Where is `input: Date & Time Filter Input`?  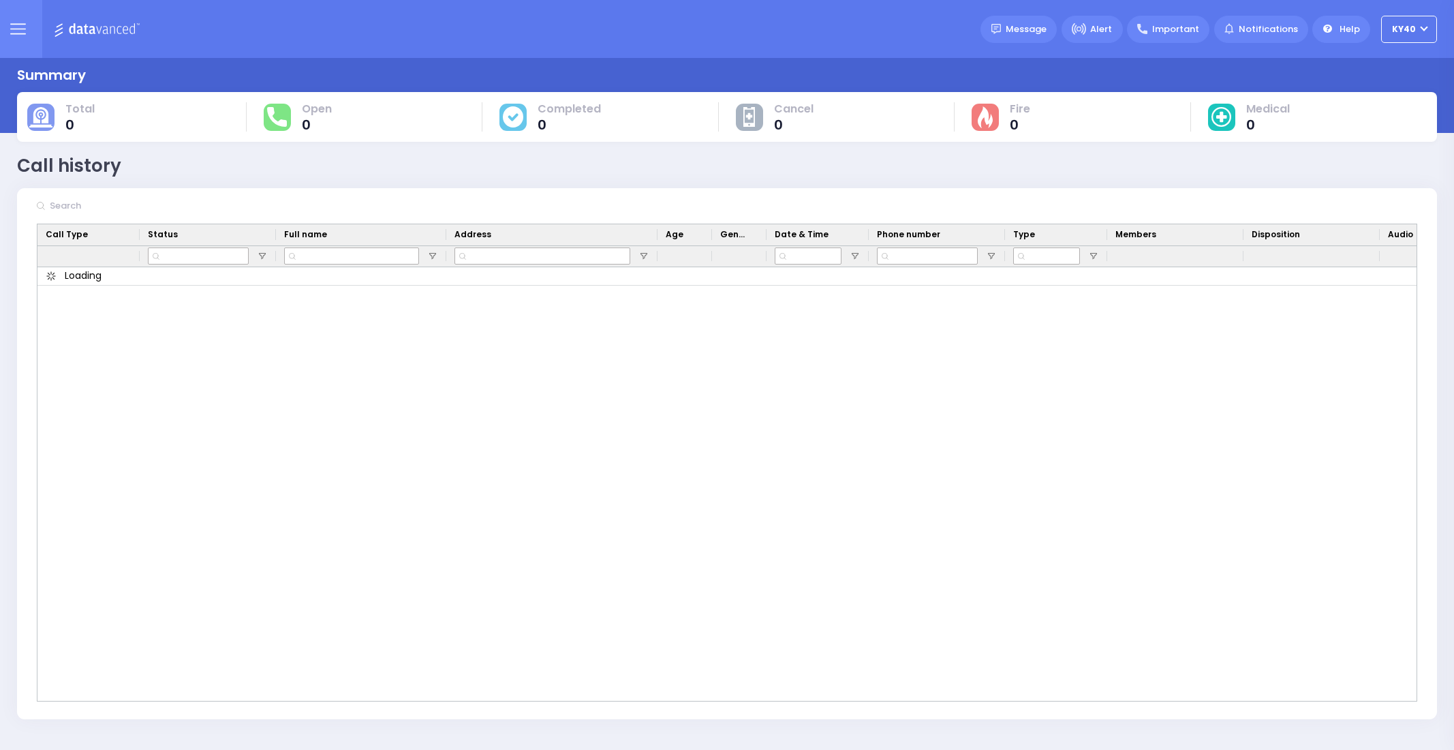
input: Date & Time Filter Input is located at coordinates (808, 256).